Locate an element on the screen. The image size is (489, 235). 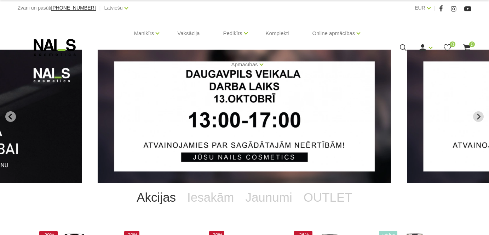
a: Komplekti is located at coordinates (277, 33).